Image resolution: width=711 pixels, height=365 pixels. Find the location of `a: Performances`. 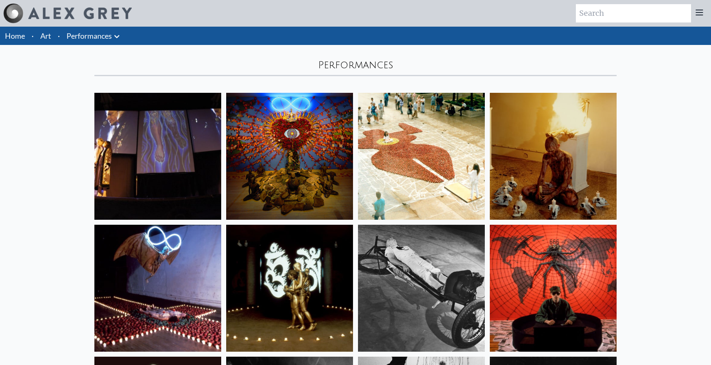

a: Performances is located at coordinates (89, 36).